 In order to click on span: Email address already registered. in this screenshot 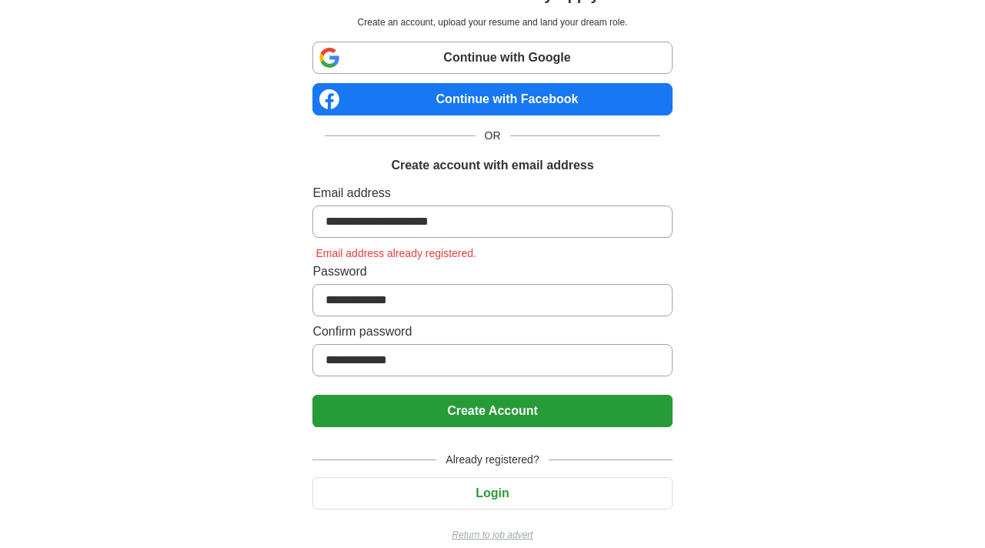, I will do `click(396, 253)`.